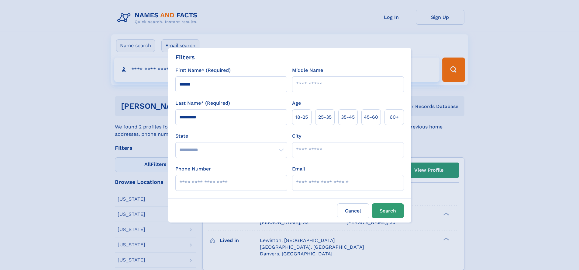  Describe the element at coordinates (185, 57) in the screenshot. I see `div: Filters` at that location.